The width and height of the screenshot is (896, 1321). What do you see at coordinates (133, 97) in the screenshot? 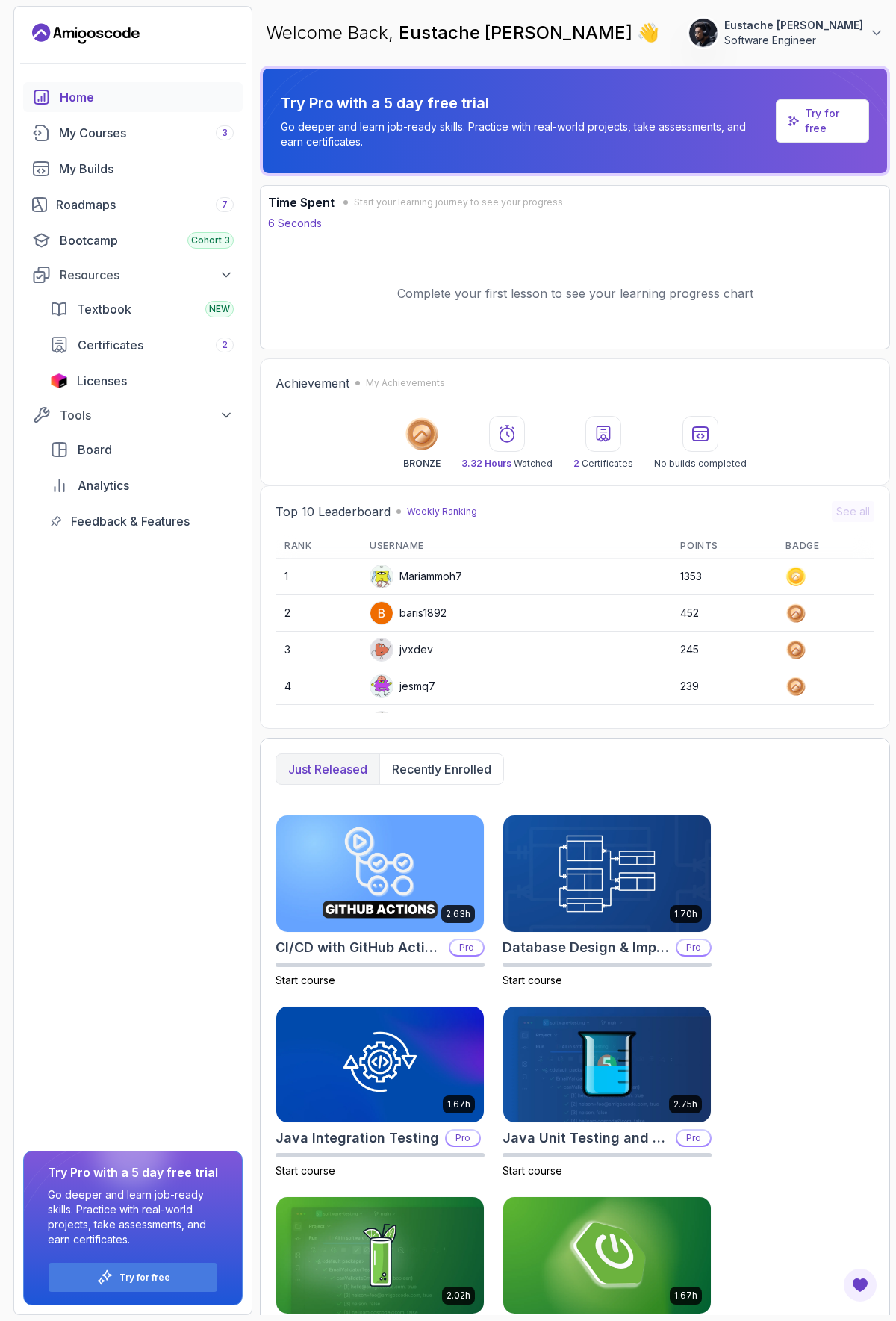
I see `a: home` at bounding box center [133, 97].